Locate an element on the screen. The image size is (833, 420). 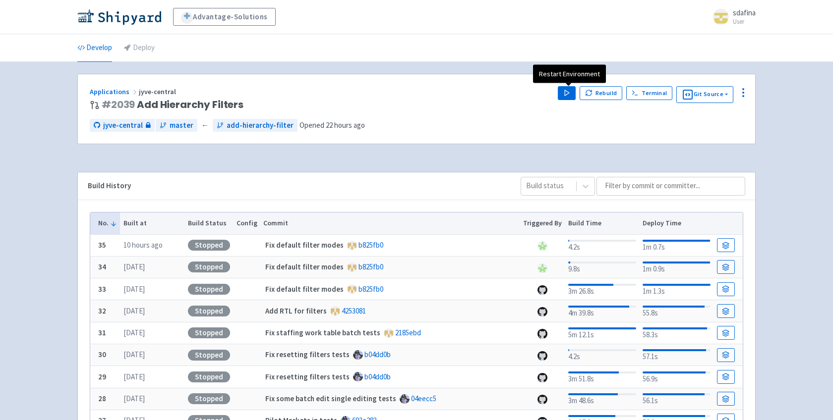
a: 04eecc5 is located at coordinates (423, 399).